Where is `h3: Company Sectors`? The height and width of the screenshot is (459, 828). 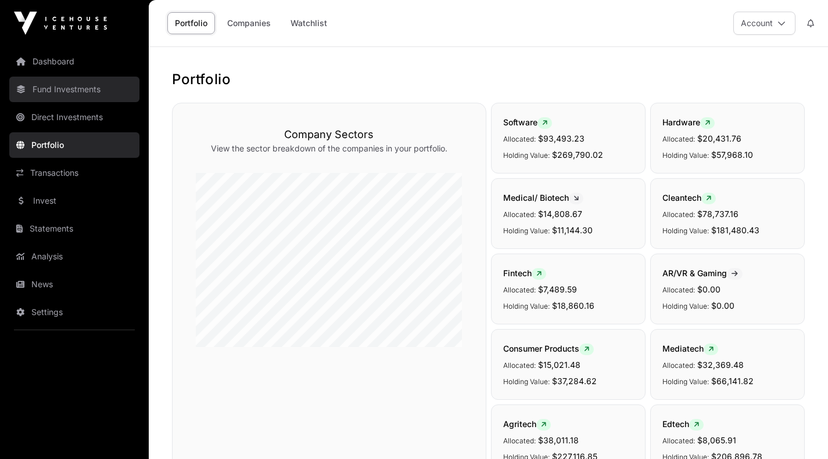 h3: Company Sectors is located at coordinates (329, 135).